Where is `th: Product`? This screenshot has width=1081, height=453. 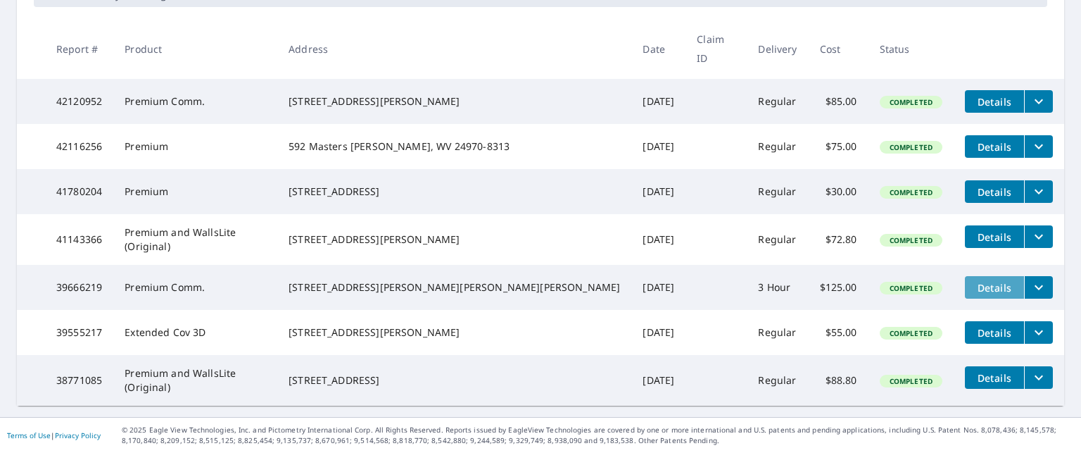 th: Product is located at coordinates (195, 49).